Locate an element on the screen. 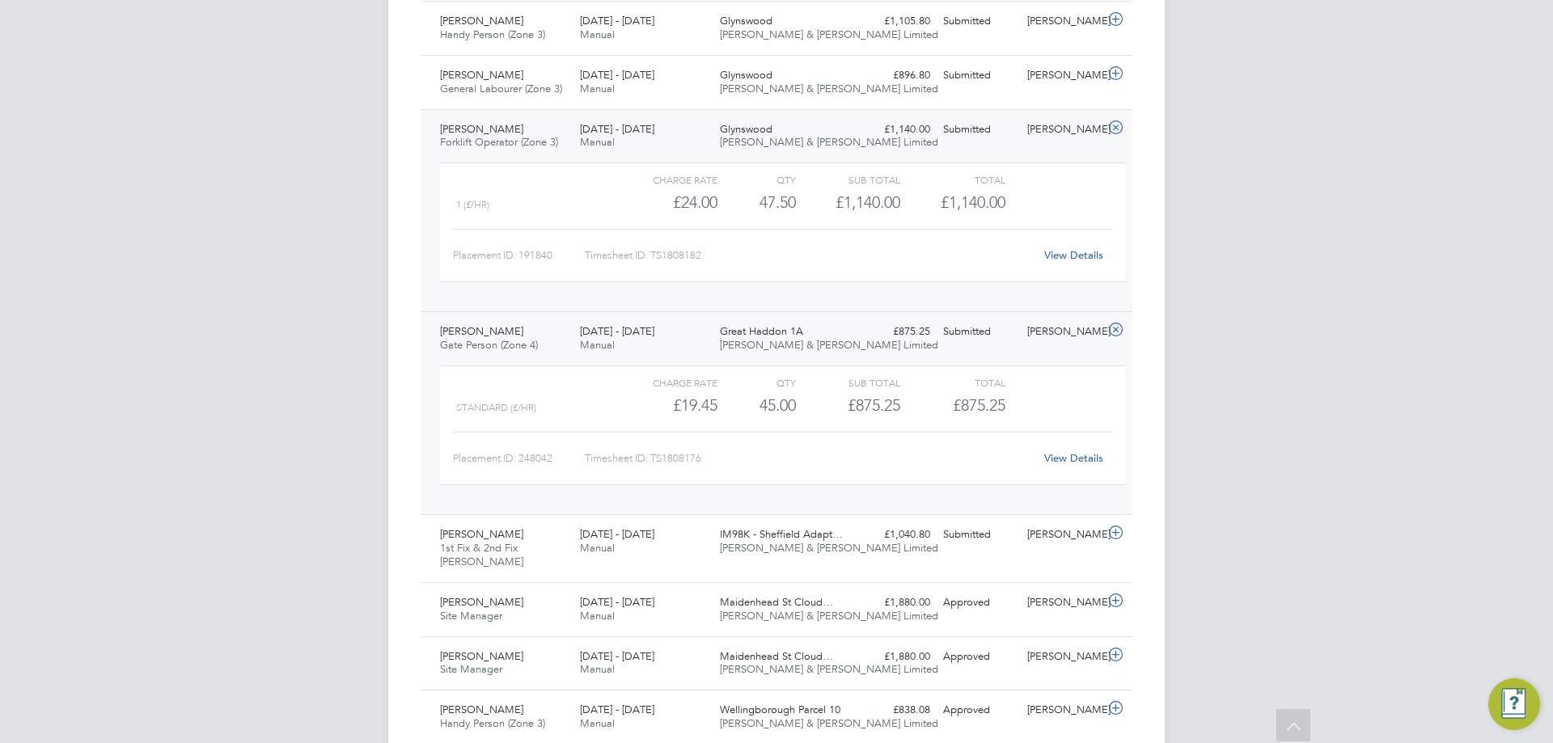 This screenshot has height=743, width=1553. span: Great Haddon 1A is located at coordinates (761, 331).